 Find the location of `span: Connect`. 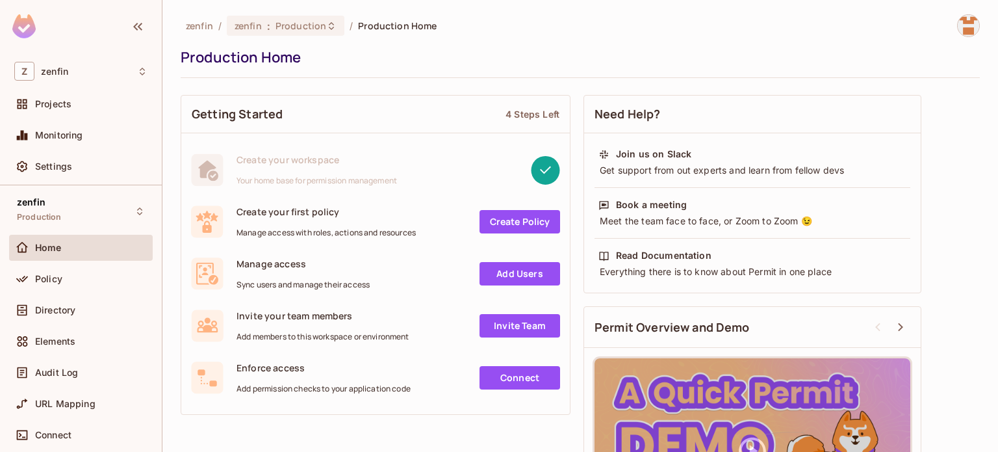

span: Connect is located at coordinates (53, 435).